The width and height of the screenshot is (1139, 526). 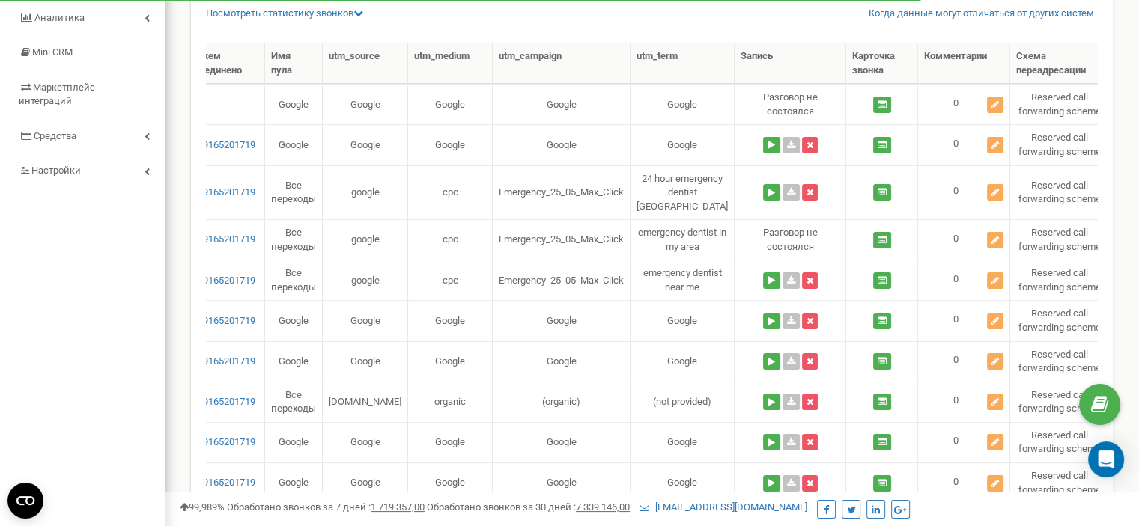 What do you see at coordinates (57, 94) in the screenshot?
I see `span: Маркетплейс интеграций` at bounding box center [57, 94].